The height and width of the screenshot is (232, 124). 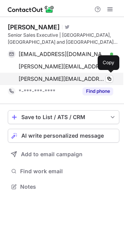 What do you see at coordinates (63, 117) in the screenshot?
I see `button: save-profile-one-click` at bounding box center [63, 117].